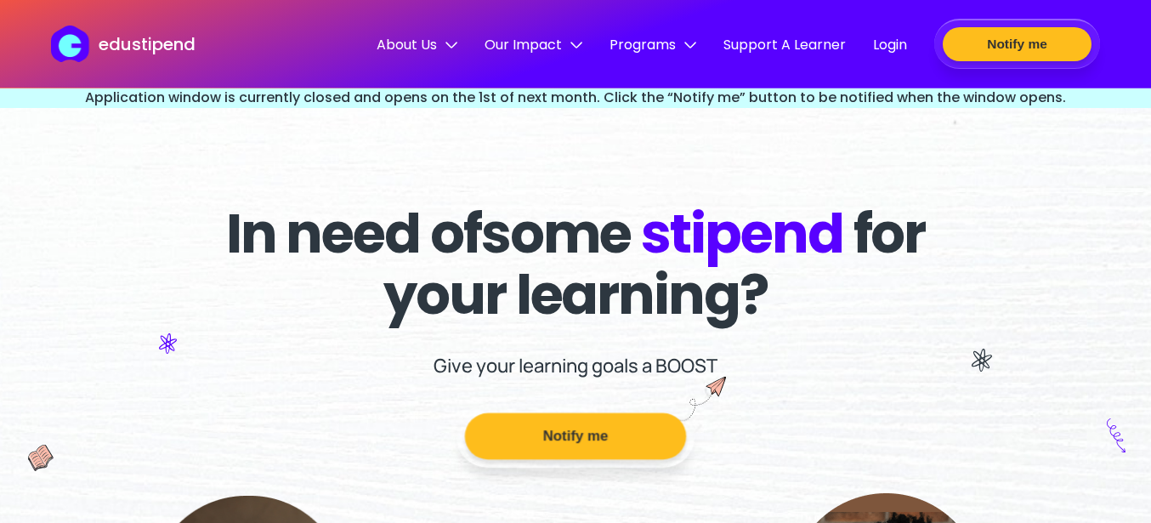 The height and width of the screenshot is (523, 1151). Describe the element at coordinates (147, 44) in the screenshot. I see `p: edustipend` at that location.